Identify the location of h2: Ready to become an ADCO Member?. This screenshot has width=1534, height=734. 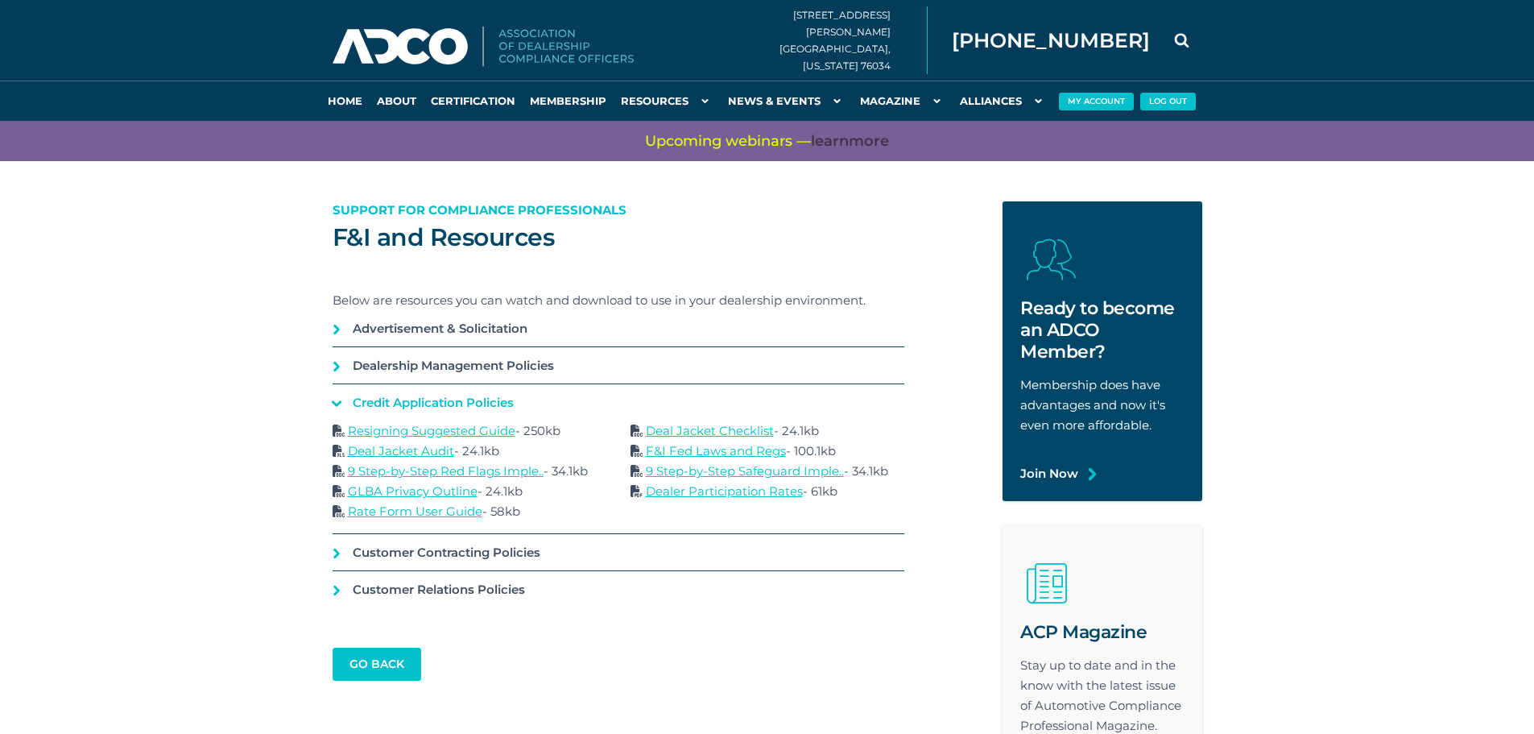
(1102, 329).